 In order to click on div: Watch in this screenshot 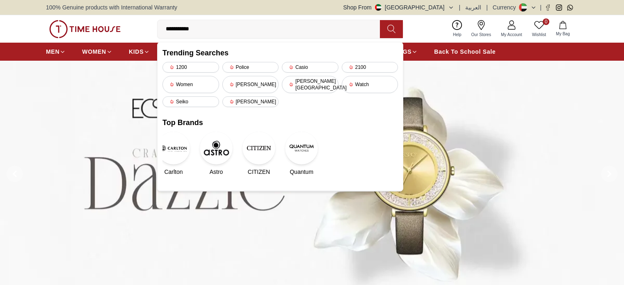, I will do `click(370, 84)`.